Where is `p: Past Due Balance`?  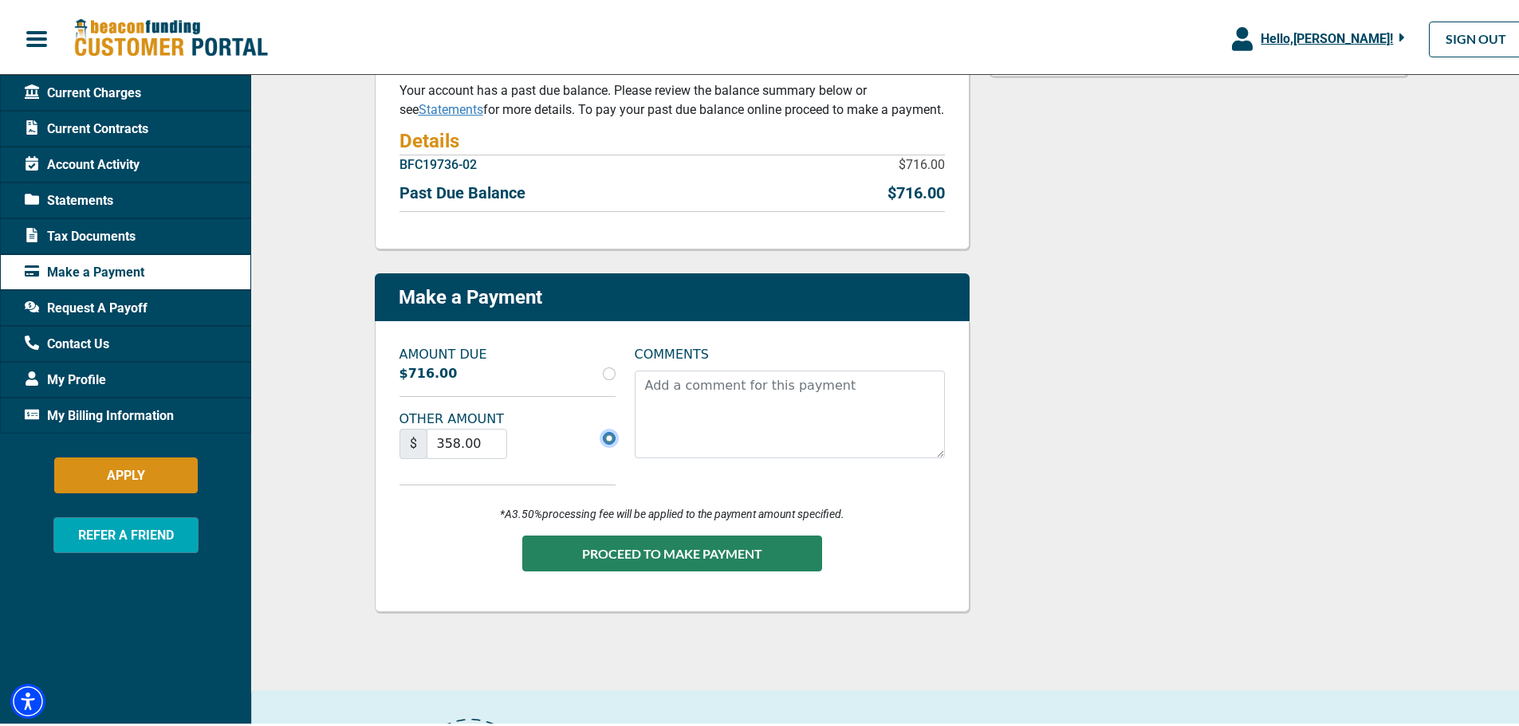
p: Past Due Balance is located at coordinates (462, 190).